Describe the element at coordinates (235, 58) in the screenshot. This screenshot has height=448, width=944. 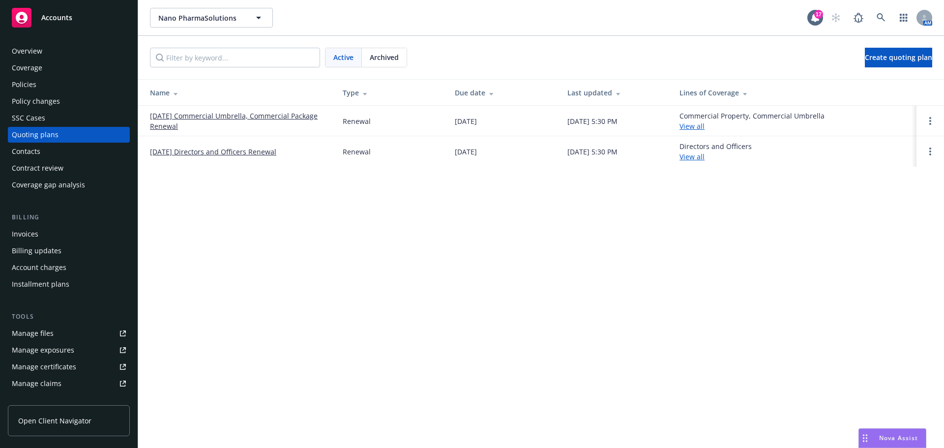
I see `input: Filter by keyword...` at that location.